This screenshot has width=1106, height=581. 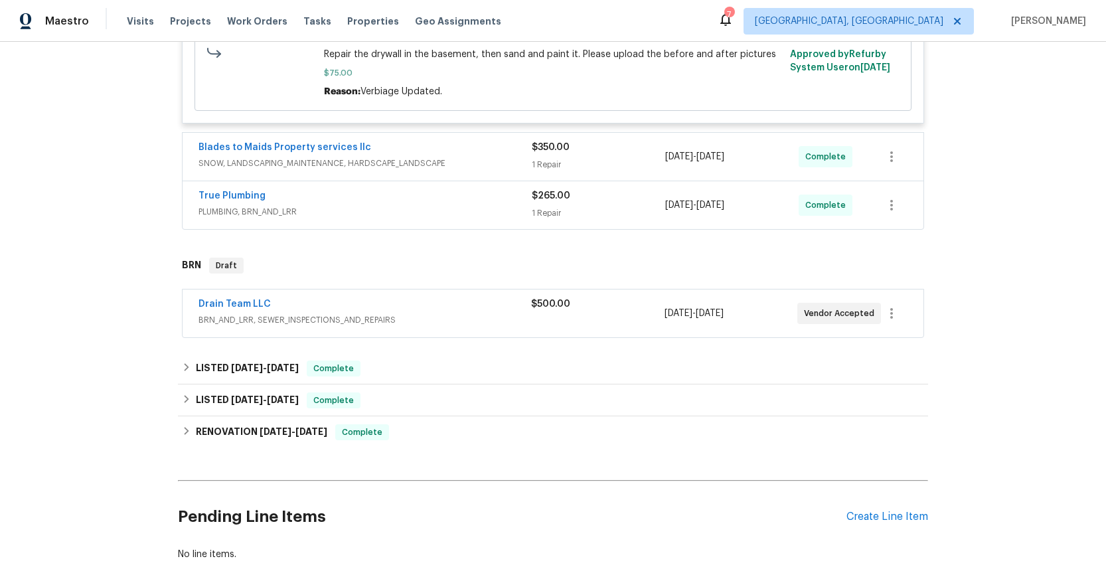 What do you see at coordinates (550, 304) in the screenshot?
I see `span: $500.00` at bounding box center [550, 304].